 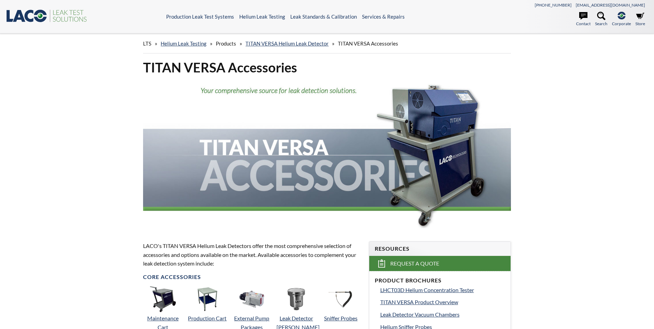 I want to click on a: Leak Standards & Calibration, so click(x=323, y=17).